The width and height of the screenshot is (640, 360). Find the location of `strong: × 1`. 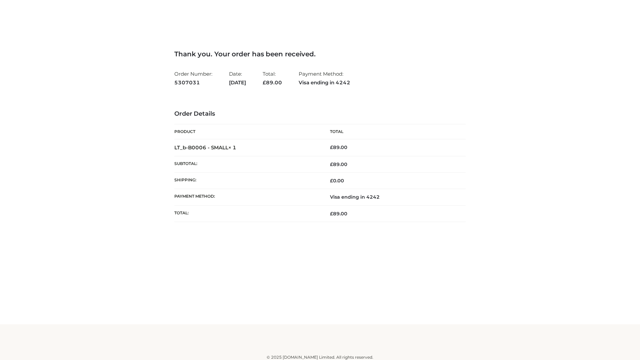

strong: × 1 is located at coordinates (232, 147).